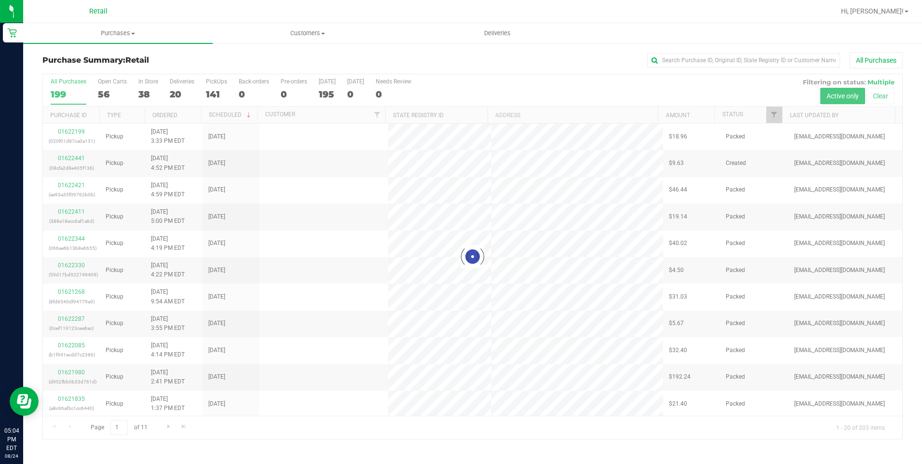  What do you see at coordinates (12, 456) in the screenshot?
I see `p: 08/24` at bounding box center [12, 456].